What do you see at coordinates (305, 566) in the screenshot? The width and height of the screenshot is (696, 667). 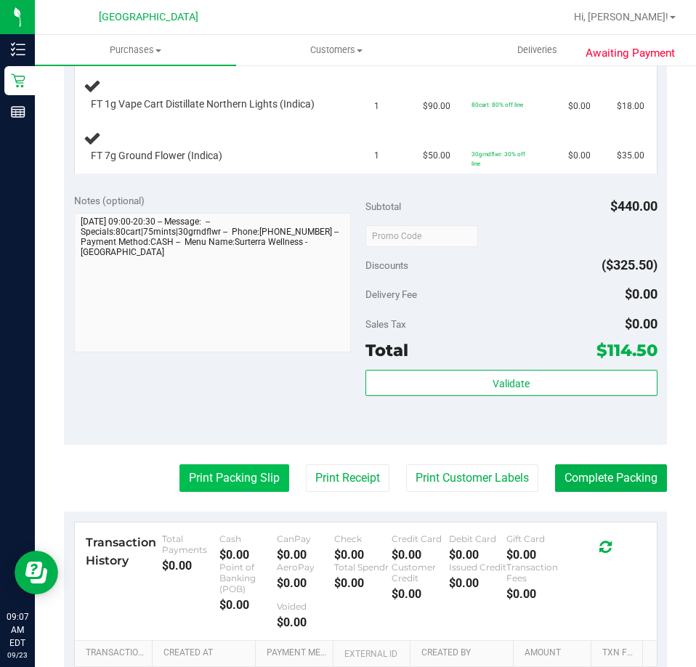 I see `div: AeroPay` at bounding box center [305, 566].